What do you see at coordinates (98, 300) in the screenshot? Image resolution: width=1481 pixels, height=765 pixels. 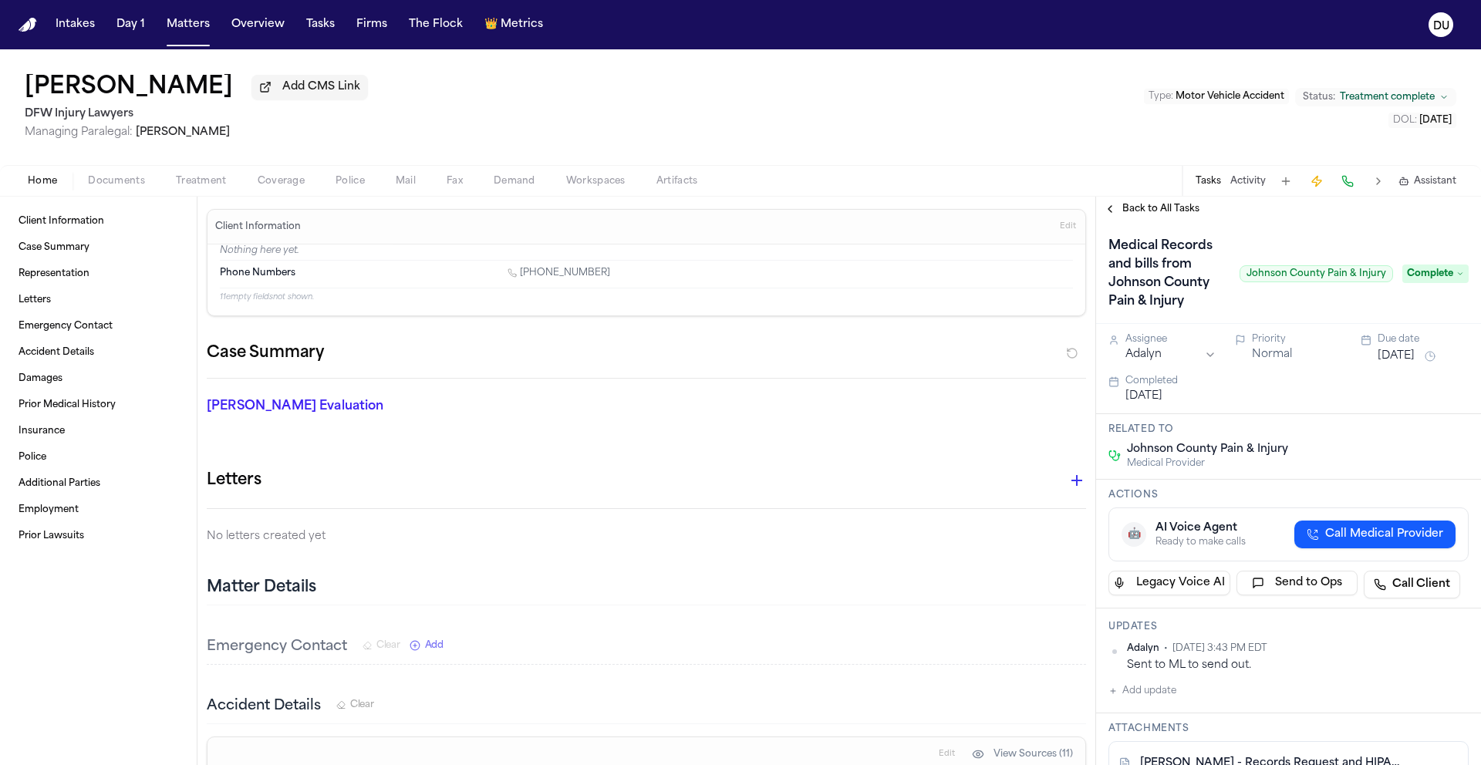 I see `a: Letters` at bounding box center [98, 300].